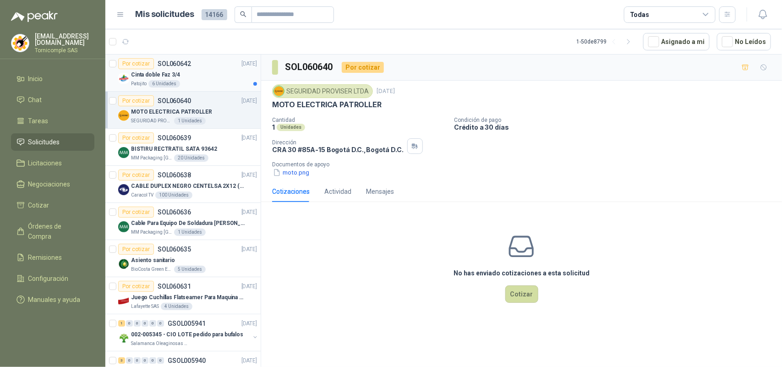  I want to click on span: Remisiones, so click(45, 257).